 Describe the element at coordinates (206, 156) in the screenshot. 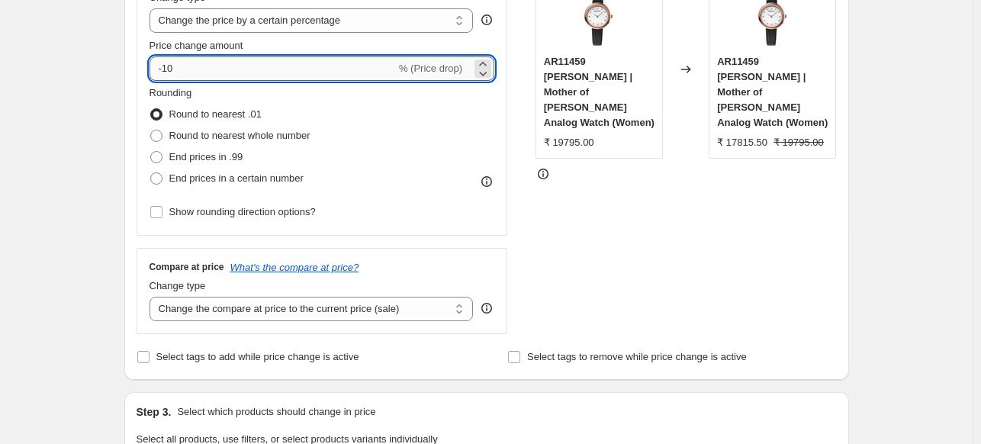

I see `span: End prices in .99` at that location.